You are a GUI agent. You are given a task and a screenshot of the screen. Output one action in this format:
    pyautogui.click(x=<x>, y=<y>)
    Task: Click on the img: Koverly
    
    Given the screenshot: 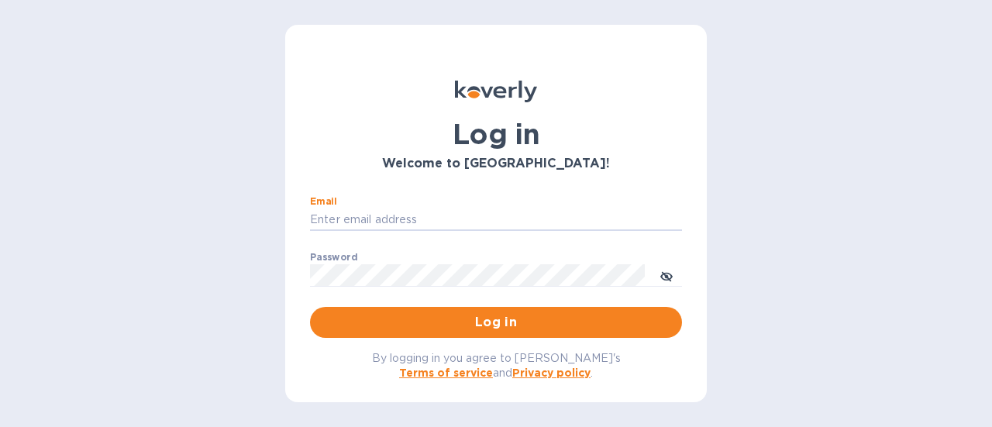 What is the action you would take?
    pyautogui.click(x=496, y=91)
    